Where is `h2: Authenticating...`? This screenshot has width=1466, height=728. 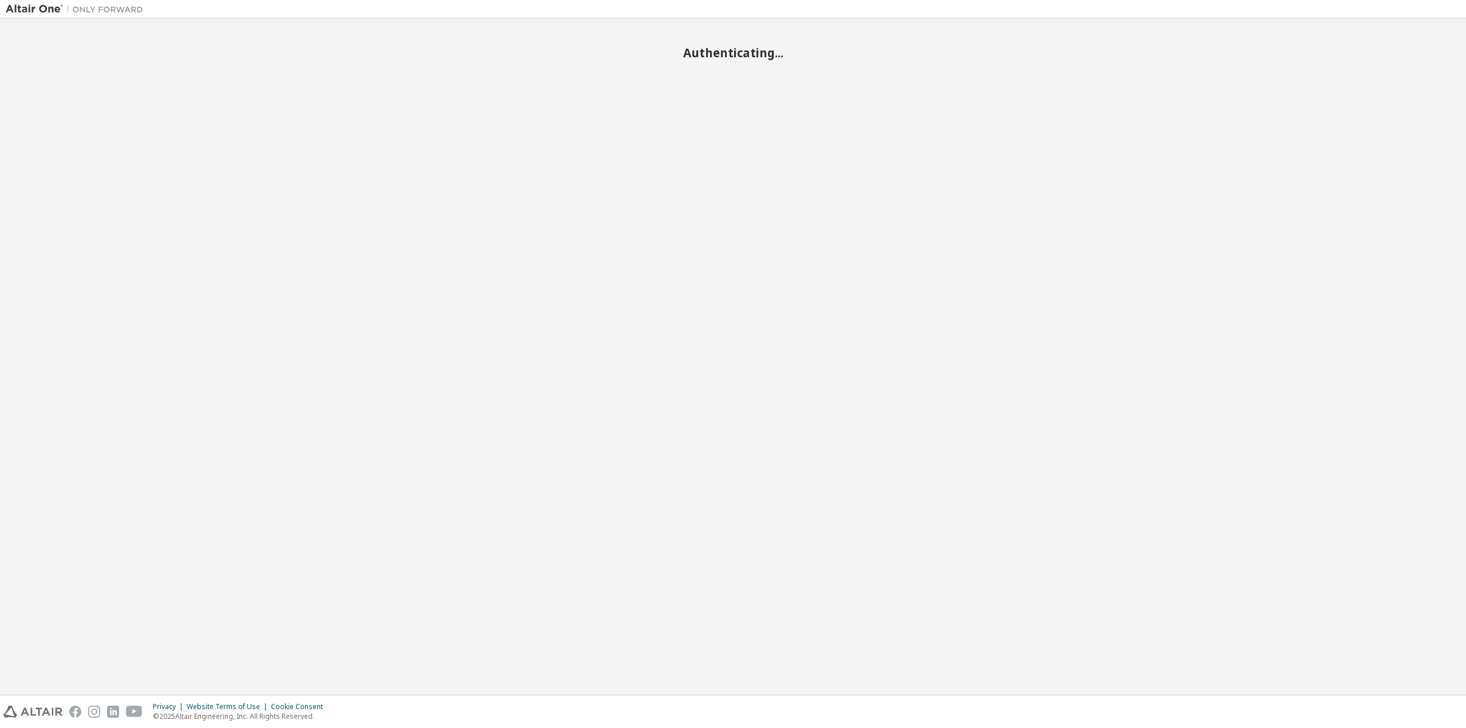
h2: Authenticating... is located at coordinates (733, 53).